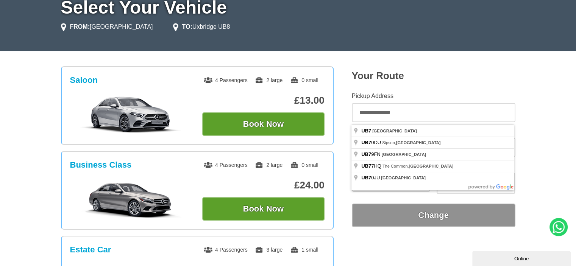  What do you see at coordinates (371, 177) in the screenshot?
I see `span: 0JU` at bounding box center [371, 177].